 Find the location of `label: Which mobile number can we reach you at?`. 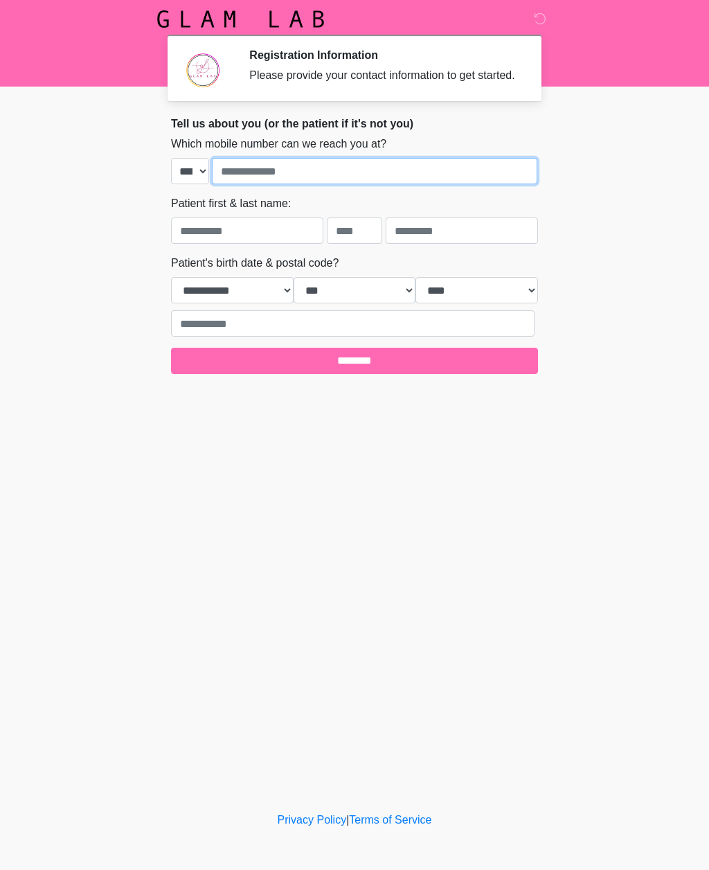

label: Which mobile number can we reach you at? is located at coordinates (278, 144).